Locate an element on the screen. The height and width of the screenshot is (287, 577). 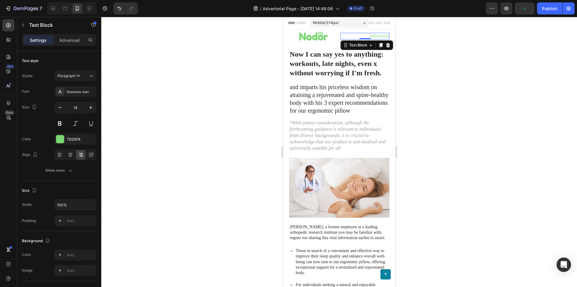
span: Draft is located at coordinates (358, 8).